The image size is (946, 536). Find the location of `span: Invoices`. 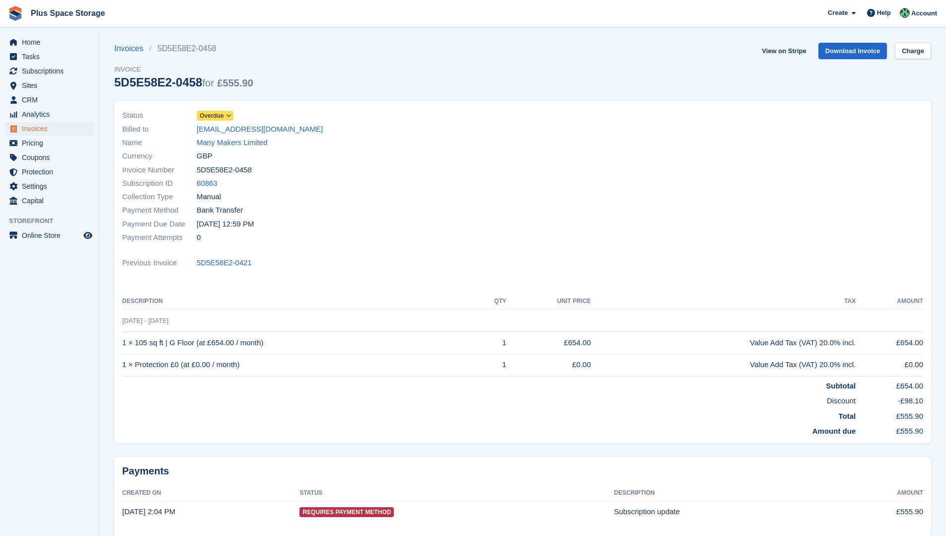

span: Invoices is located at coordinates (52, 129).